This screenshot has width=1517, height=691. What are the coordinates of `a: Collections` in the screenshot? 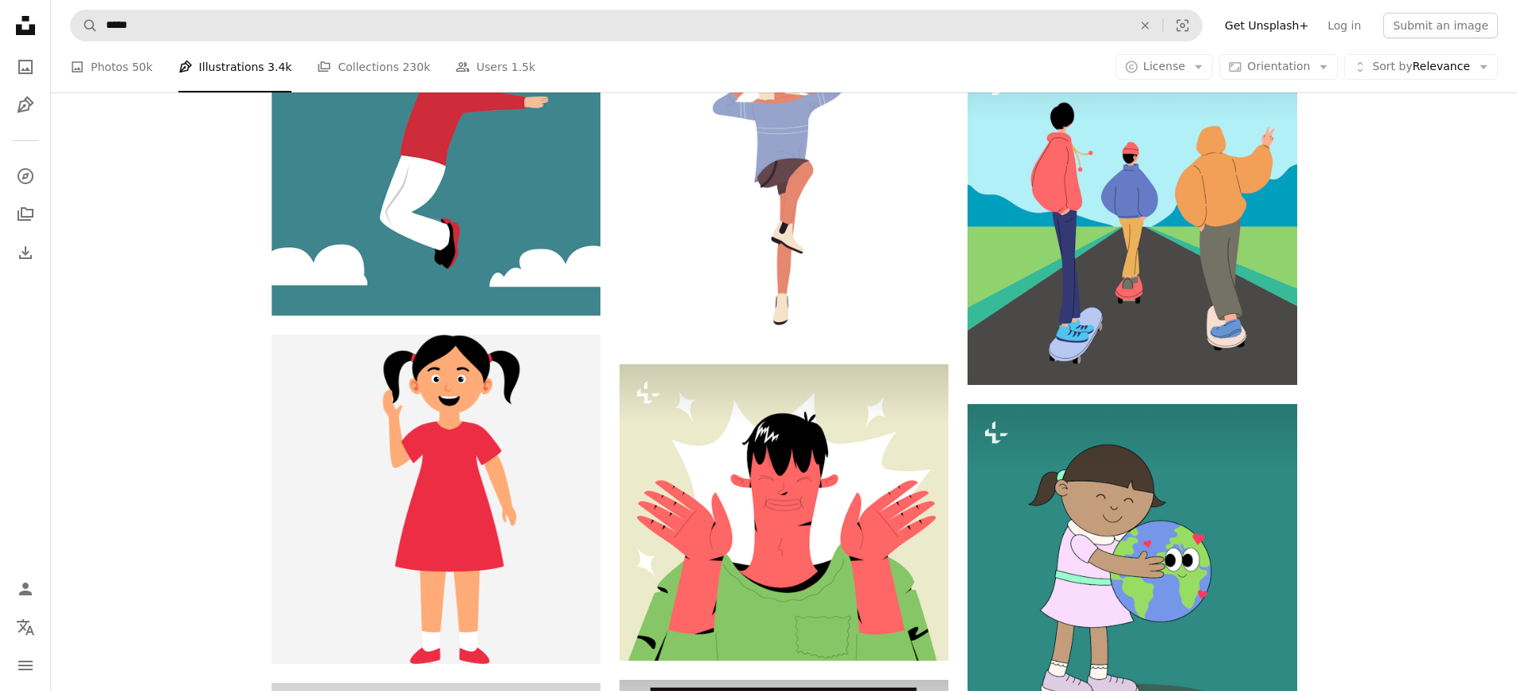 It's located at (25, 214).